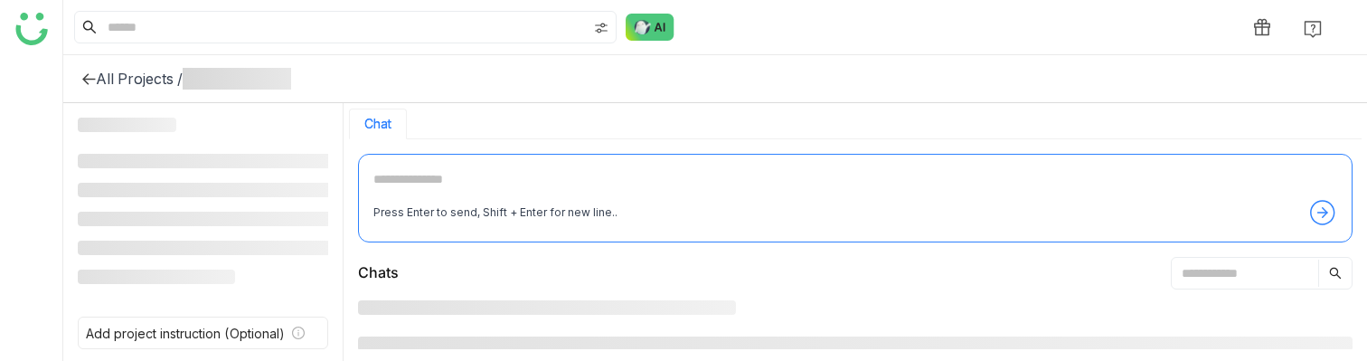 Image resolution: width=1367 pixels, height=361 pixels. What do you see at coordinates (185, 333) in the screenshot?
I see `div: Add project instruction (Optional)` at bounding box center [185, 333].